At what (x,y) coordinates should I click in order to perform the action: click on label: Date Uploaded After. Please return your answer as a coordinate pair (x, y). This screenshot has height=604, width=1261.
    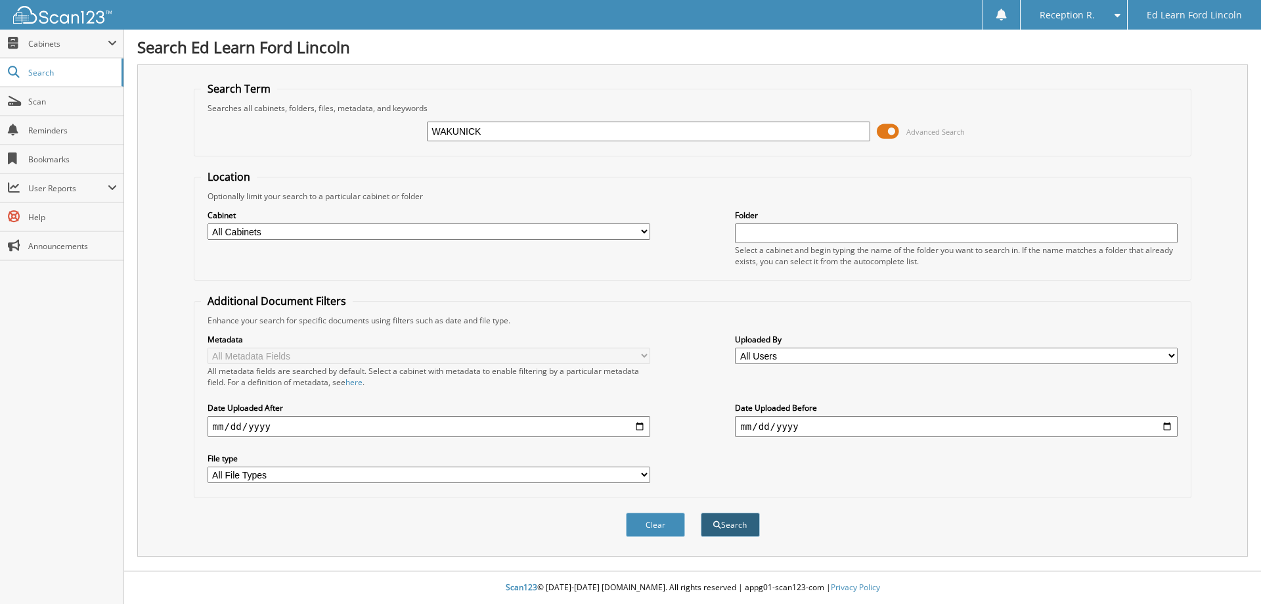
    Looking at the image, I should click on (429, 407).